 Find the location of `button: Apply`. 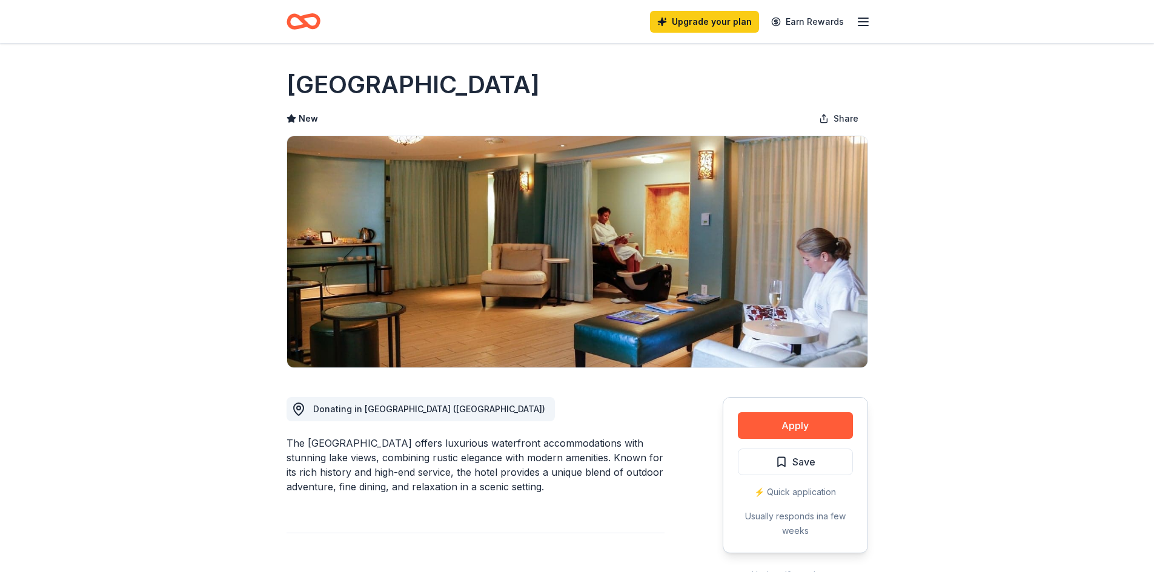

button: Apply is located at coordinates (795, 426).